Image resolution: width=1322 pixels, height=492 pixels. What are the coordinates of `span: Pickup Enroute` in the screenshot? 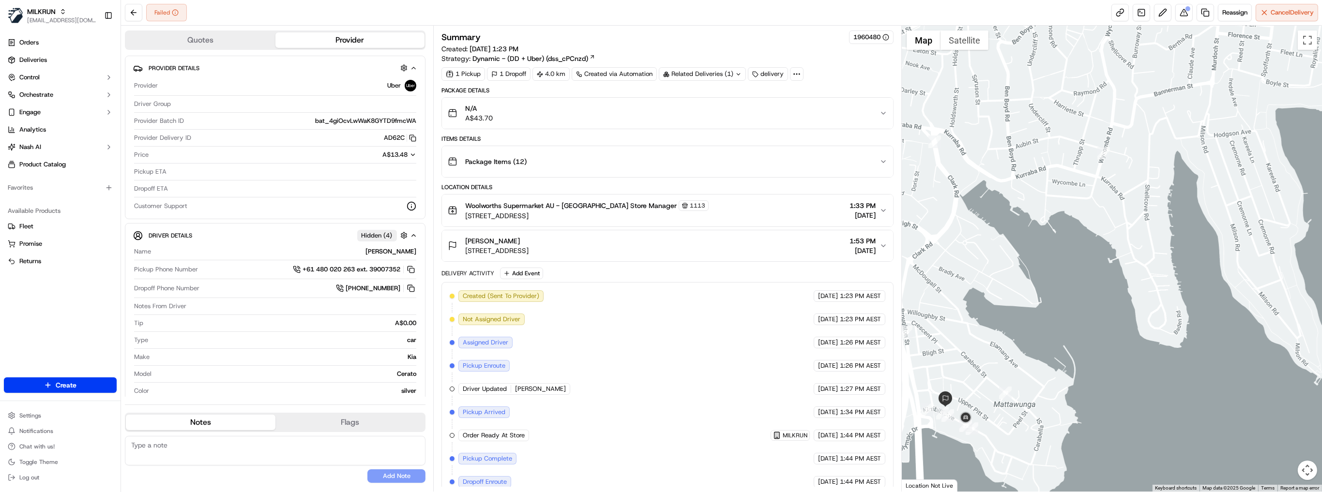 It's located at (484, 366).